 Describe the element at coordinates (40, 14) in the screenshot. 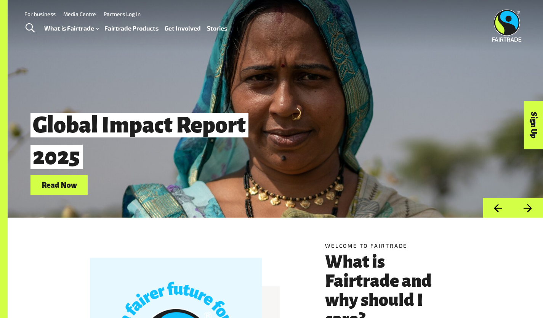

I see `a: For business` at that location.